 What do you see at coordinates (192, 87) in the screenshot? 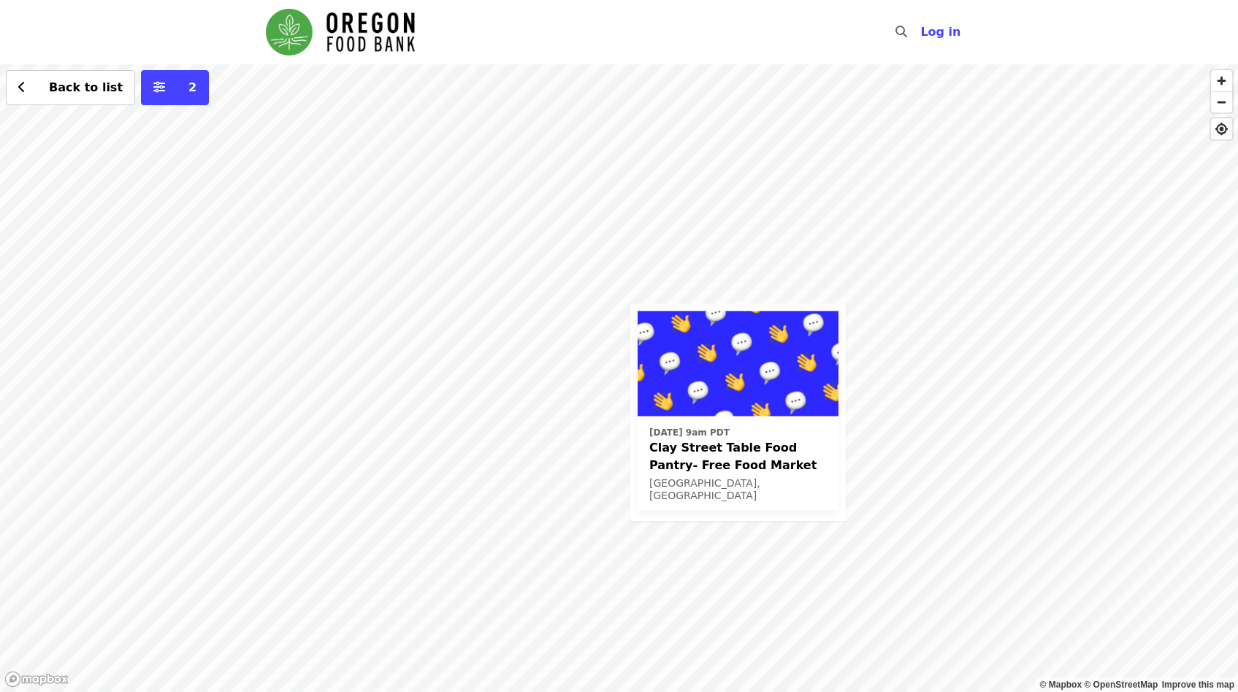
I see `span: 2` at bounding box center [192, 87].